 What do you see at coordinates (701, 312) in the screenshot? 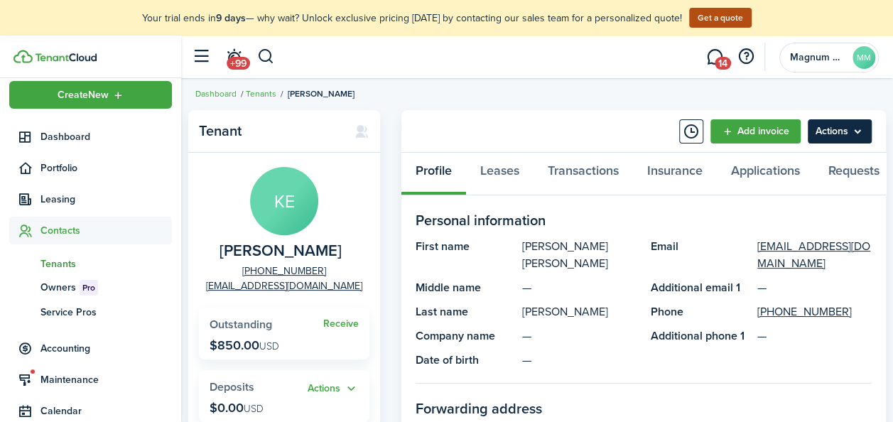
I see `panel-main-title: Phone` at bounding box center [701, 312].